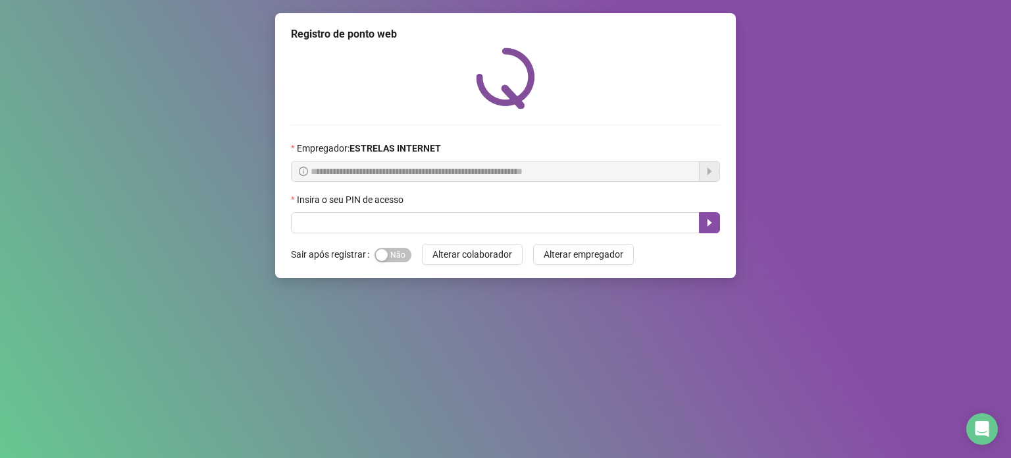 The image size is (1011, 458). Describe the element at coordinates (304, 171) in the screenshot. I see `span: info-circle` at that location.